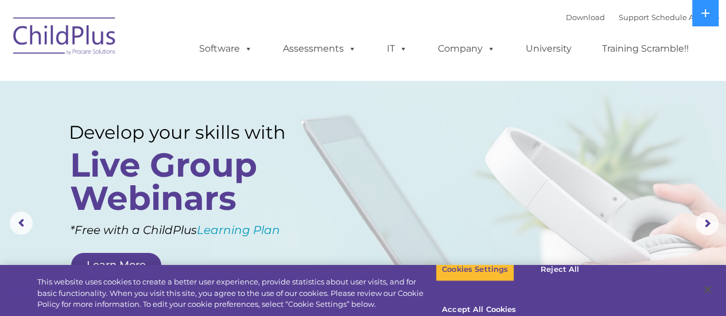 This screenshot has height=316, width=726. Describe the element at coordinates (177, 80) in the screenshot. I see `span: Last name` at that location.